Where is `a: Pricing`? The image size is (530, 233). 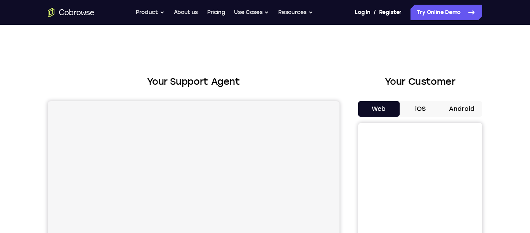 a: Pricing is located at coordinates (216, 12).